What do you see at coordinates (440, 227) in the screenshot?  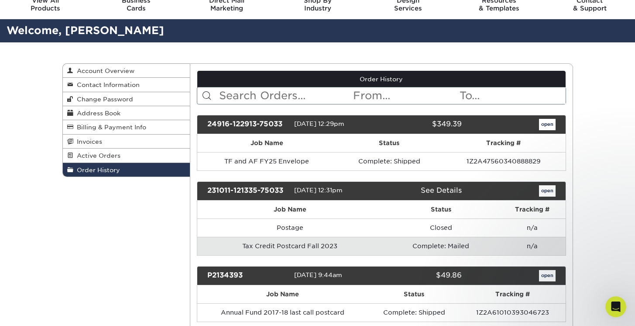 I see `td: Closed` at bounding box center [440, 227].